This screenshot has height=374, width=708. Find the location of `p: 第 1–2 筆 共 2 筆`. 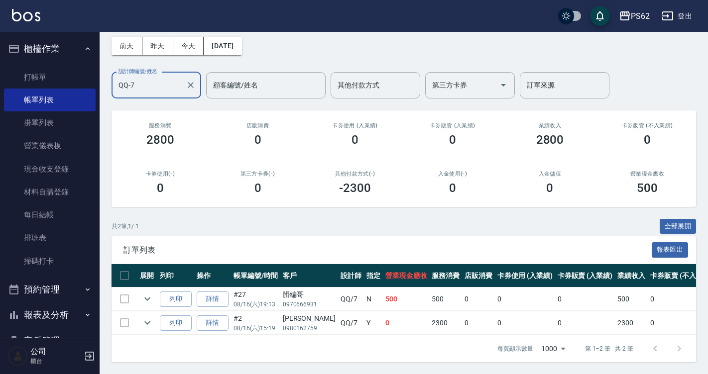

p: 第 1–2 筆 共 2 筆 is located at coordinates (609, 349).